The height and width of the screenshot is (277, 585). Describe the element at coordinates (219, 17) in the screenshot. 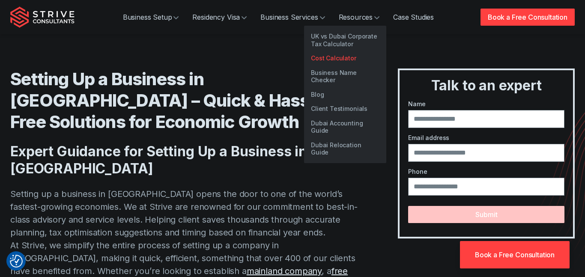

I see `a: Residency Visa` at that location.